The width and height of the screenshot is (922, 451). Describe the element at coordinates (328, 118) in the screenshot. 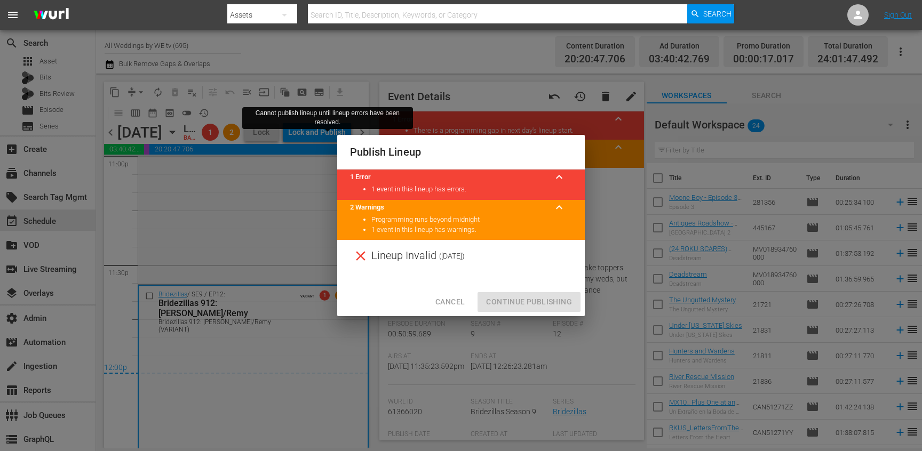

I see `div: Cannot publish lineup until lineup errors have been resolved.` at that location.